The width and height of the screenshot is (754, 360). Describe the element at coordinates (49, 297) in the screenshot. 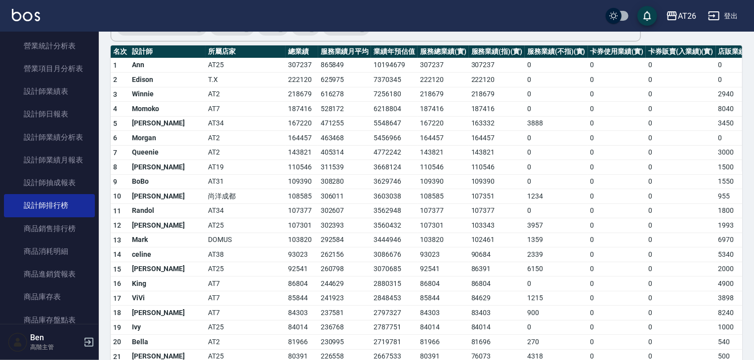

I see `a: 商品庫存表` at that location.